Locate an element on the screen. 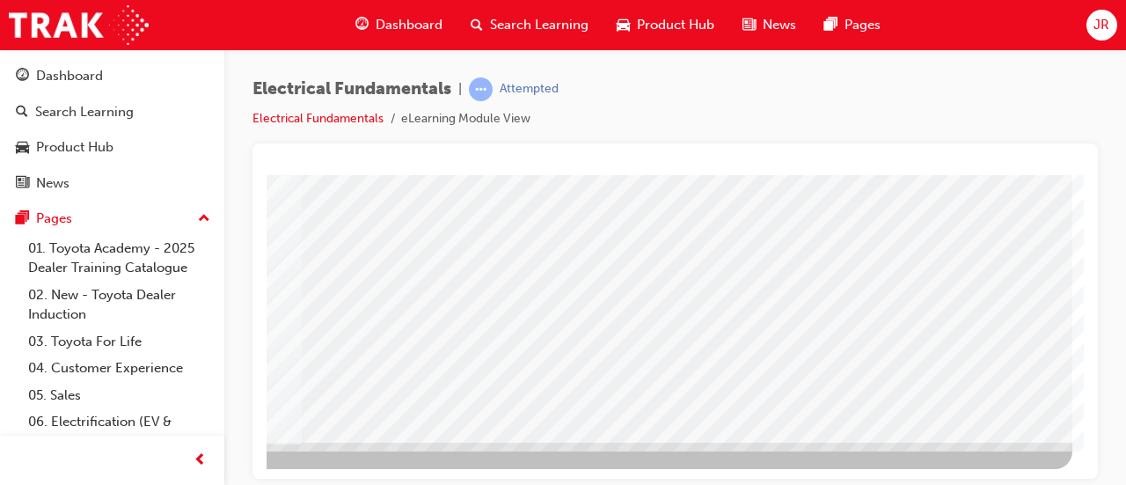  a: search-iconSearch Learning is located at coordinates (530, 25).